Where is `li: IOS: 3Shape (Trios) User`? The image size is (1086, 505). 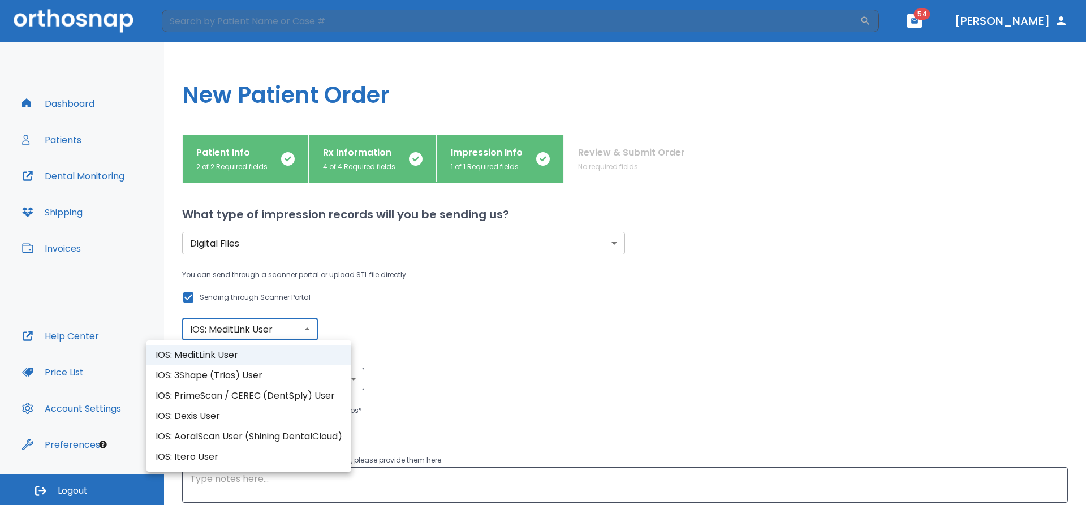
li: IOS: 3Shape (Trios) User is located at coordinates (249, 376).